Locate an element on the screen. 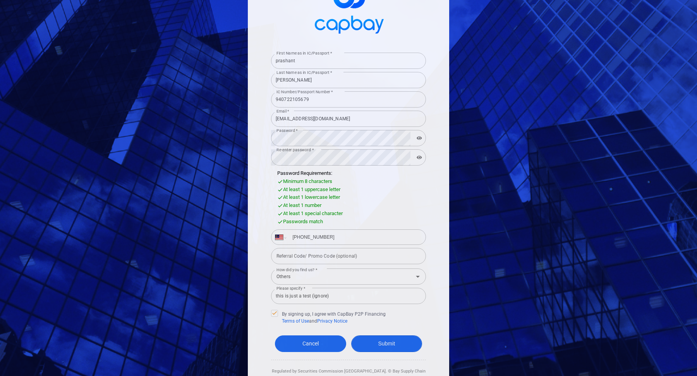 The image size is (697, 376). span: By signing up, I agree with CapBay P2P Financing and is located at coordinates (328, 317).